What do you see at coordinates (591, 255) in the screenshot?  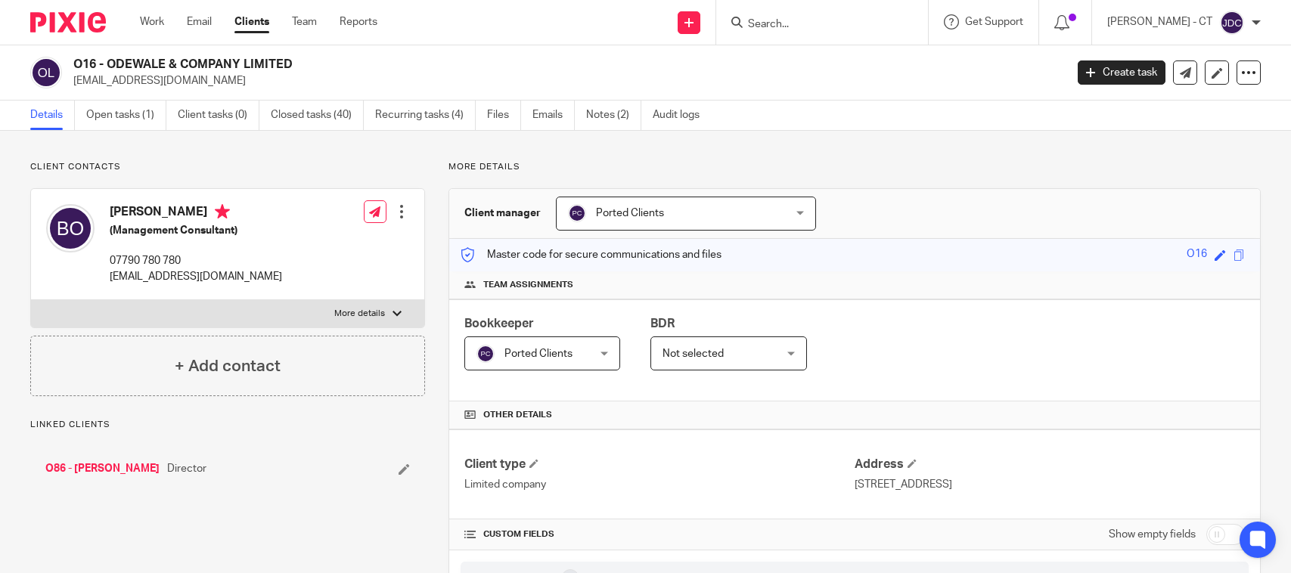 I see `p: Master code for secure communications and files` at bounding box center [591, 255].